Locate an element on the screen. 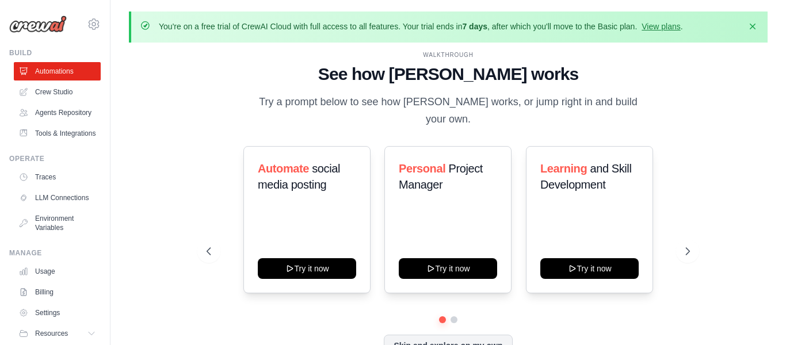 The width and height of the screenshot is (786, 345). a: View plans is located at coordinates (661, 26).